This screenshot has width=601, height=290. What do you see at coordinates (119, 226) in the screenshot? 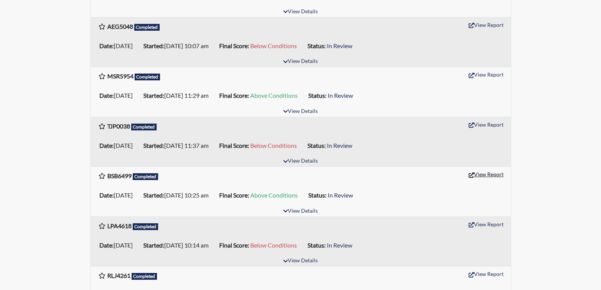
I see `b: LPA4618` at bounding box center [119, 226].